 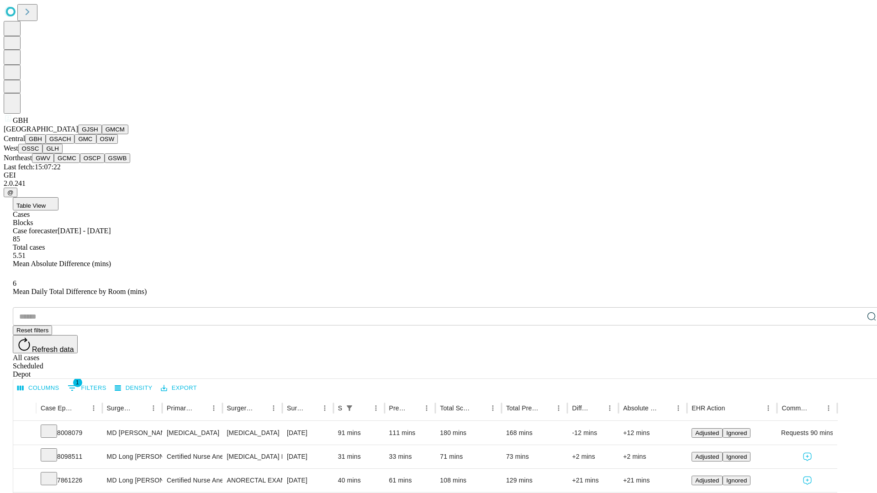 I want to click on button: Reset filters, so click(x=32, y=330).